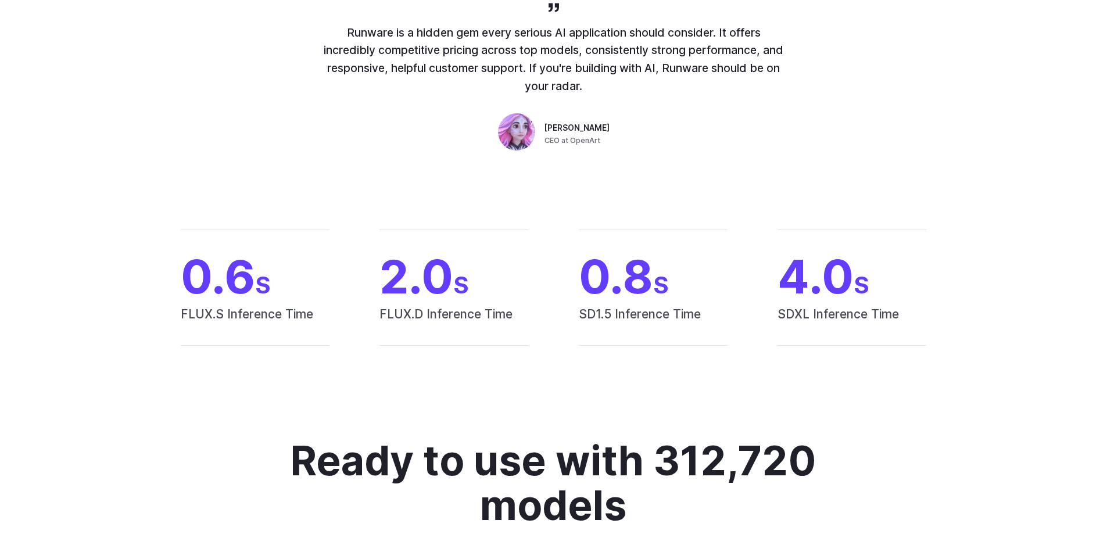  What do you see at coordinates (852, 277) in the screenshot?
I see `span: 4.0` at bounding box center [852, 277].